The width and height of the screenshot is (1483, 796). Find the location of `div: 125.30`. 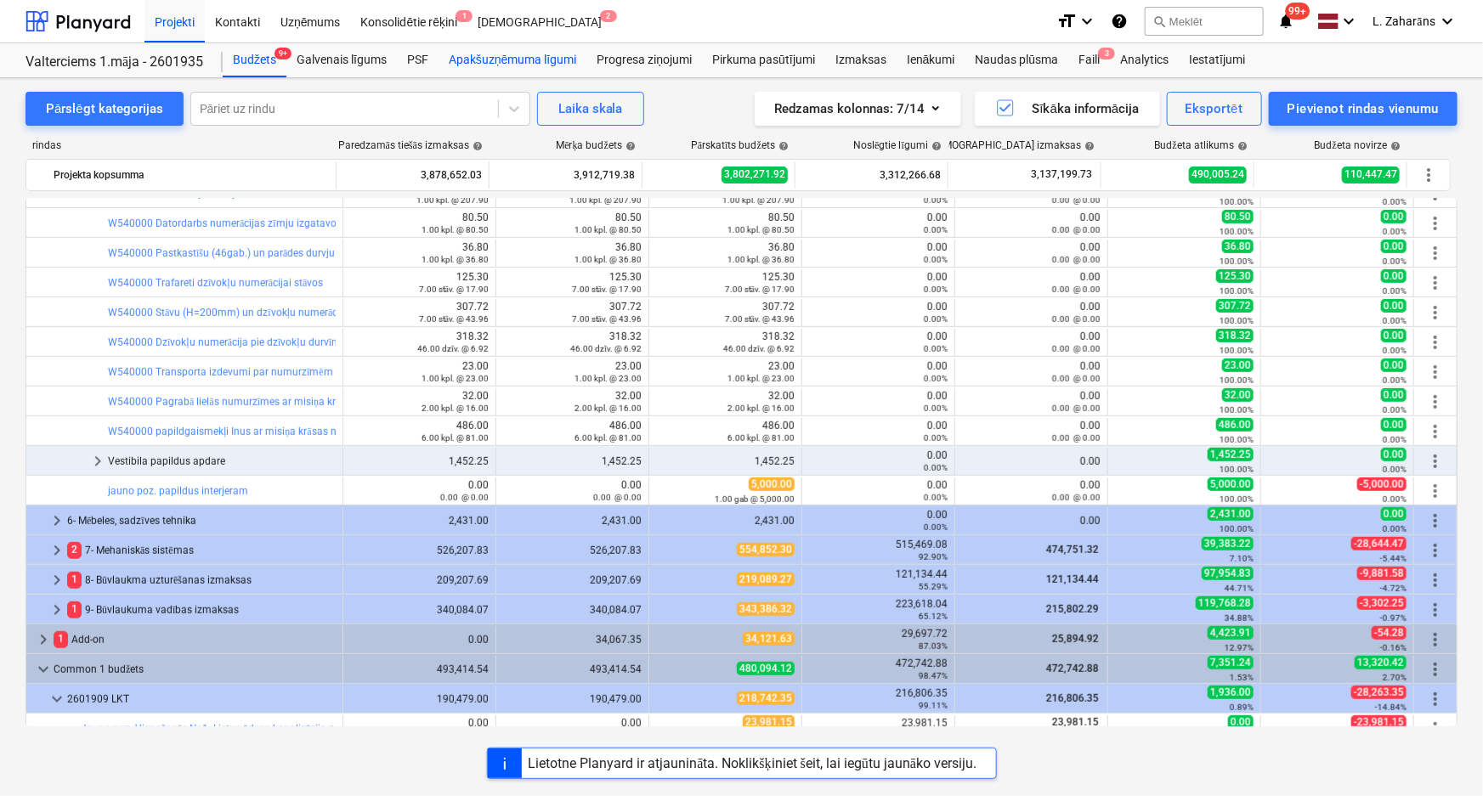

div: 125.30 is located at coordinates (572, 283).